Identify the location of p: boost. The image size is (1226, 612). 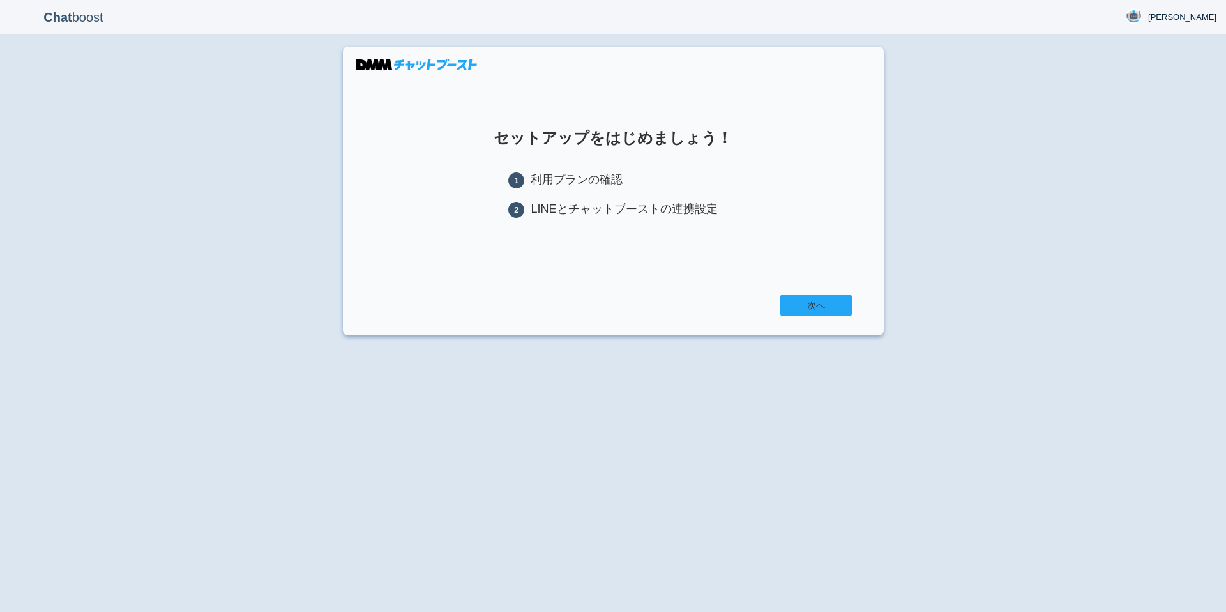
(73, 17).